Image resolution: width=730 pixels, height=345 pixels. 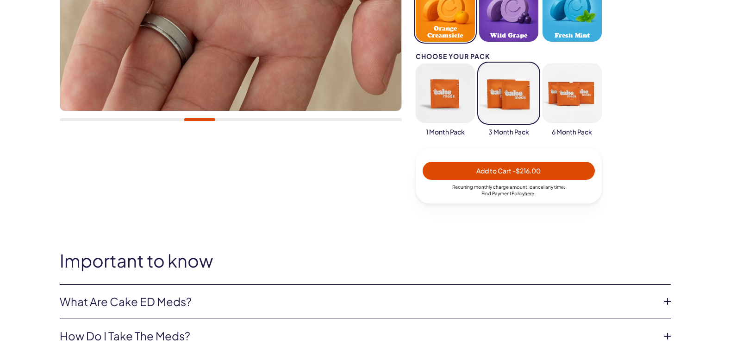 What do you see at coordinates (572, 35) in the screenshot?
I see `span: Fresh Mint` at bounding box center [572, 35].